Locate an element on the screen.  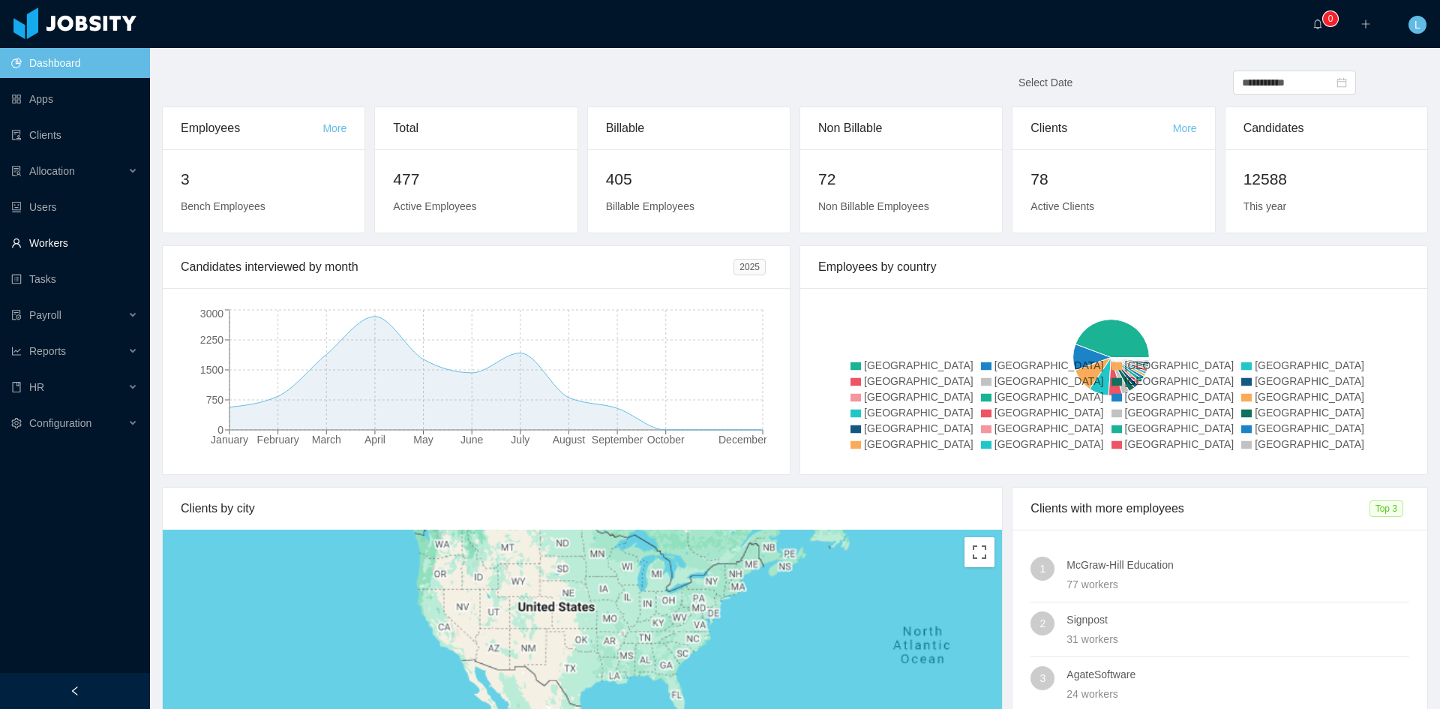
div: Clients with more employees is located at coordinates (1199, 509).